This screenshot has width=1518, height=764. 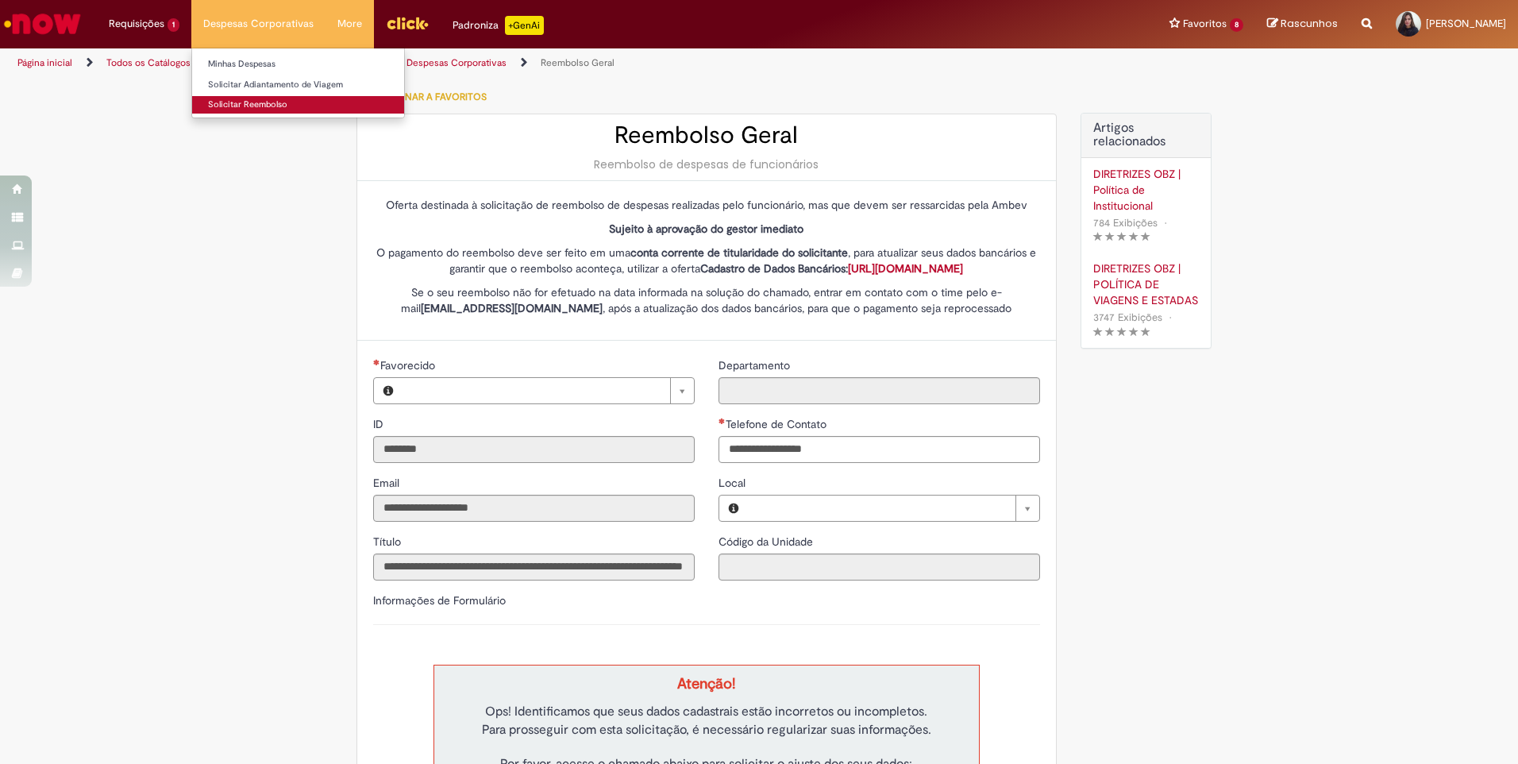 I want to click on a: Página inicial, so click(x=44, y=63).